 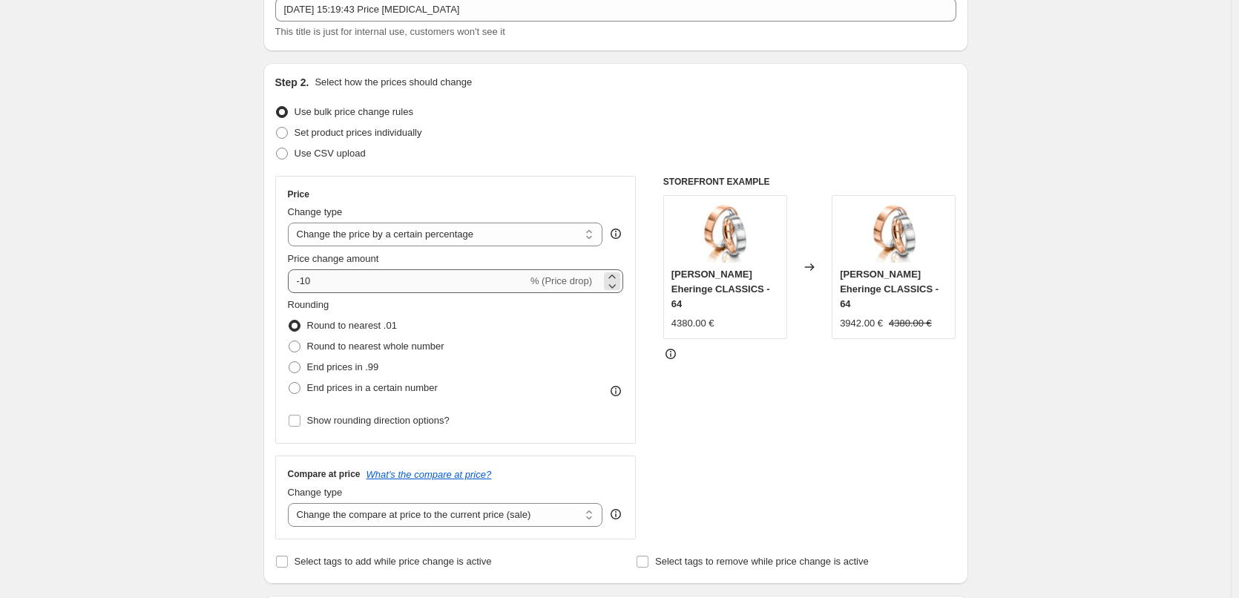 I want to click on span: Use CSV upload, so click(x=330, y=153).